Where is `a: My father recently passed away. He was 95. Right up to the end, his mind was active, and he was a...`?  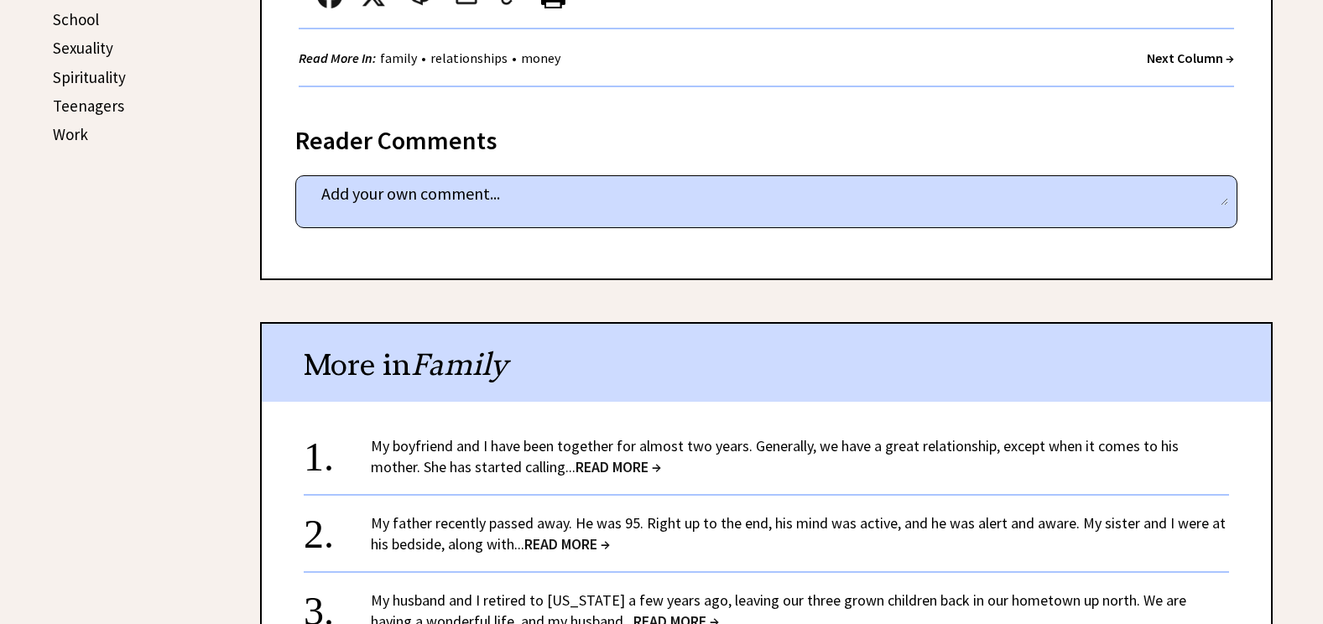
a: My father recently passed away. He was 95. Right up to the end, his mind was active, and he was a... is located at coordinates (798, 533).